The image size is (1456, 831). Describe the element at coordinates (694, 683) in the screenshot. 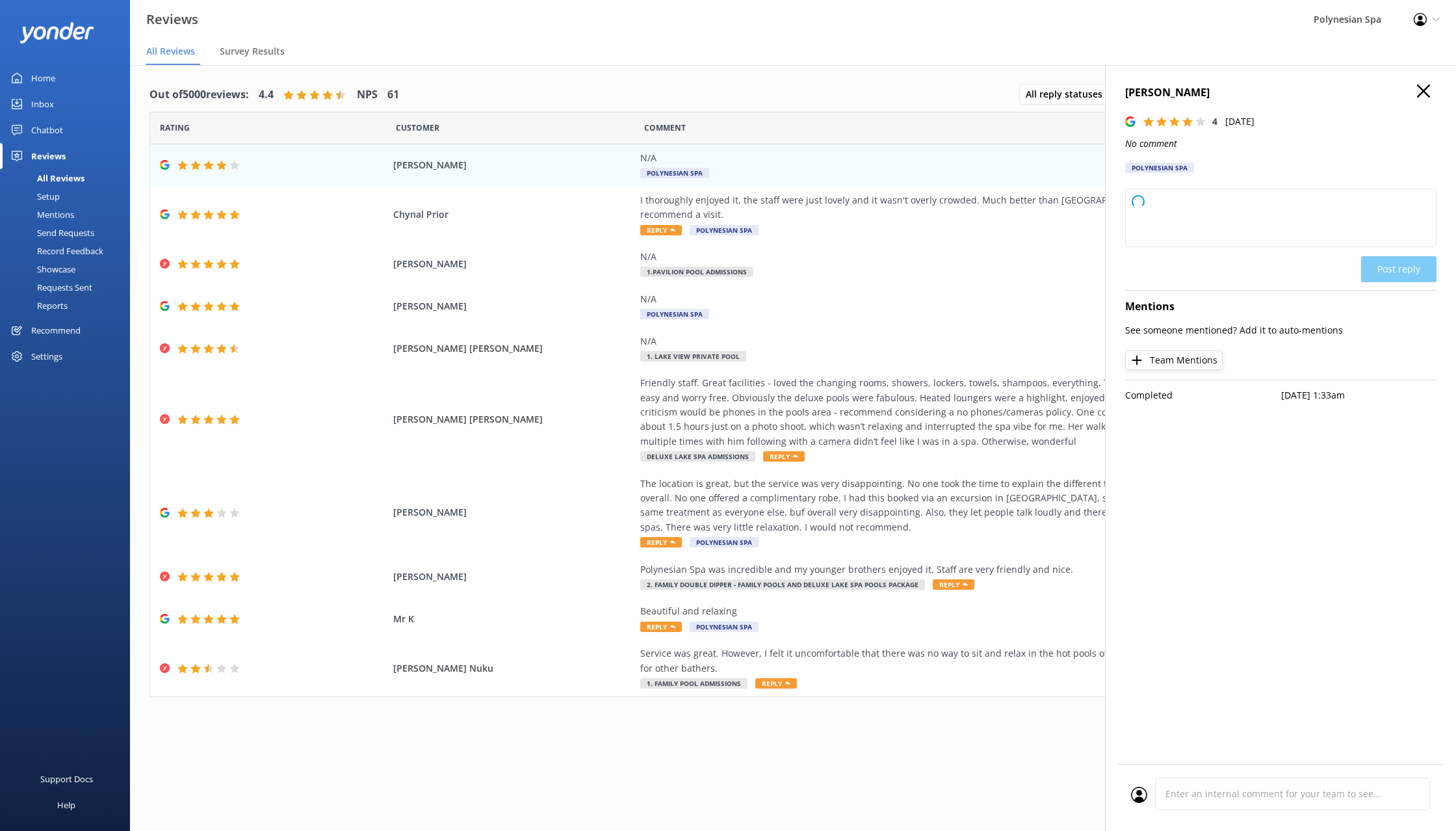

I see `span: 1. Family Pool Admissions` at that location.